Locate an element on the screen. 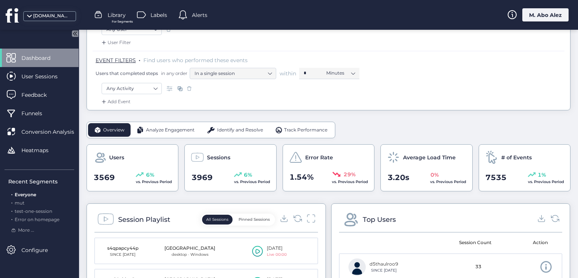  div: Top Users is located at coordinates (379, 219).